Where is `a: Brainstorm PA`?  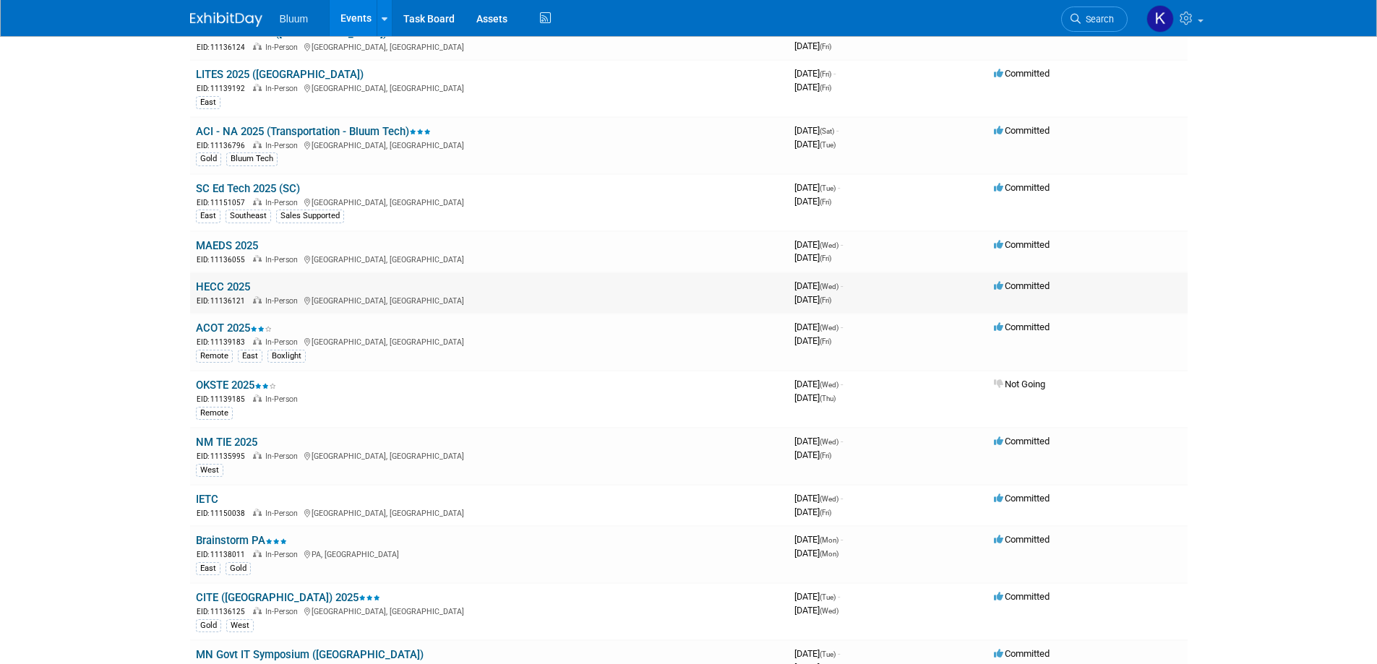 a: Brainstorm PA is located at coordinates (241, 541).